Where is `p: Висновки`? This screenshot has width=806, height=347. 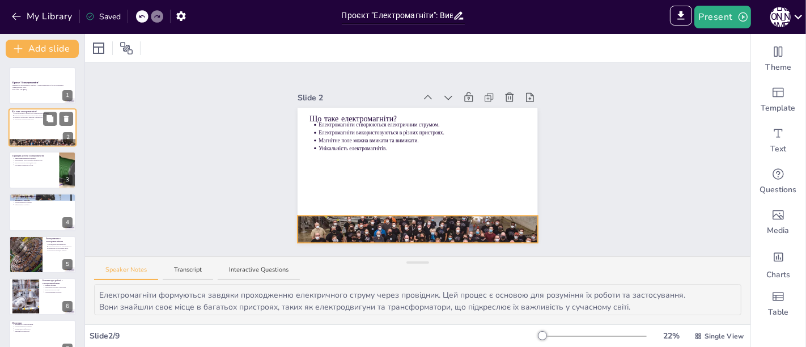
p: Висновки is located at coordinates (42, 323).